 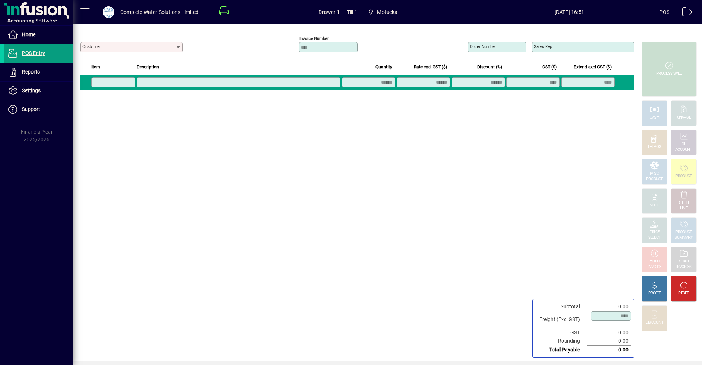 What do you see at coordinates (96, 67) in the screenshot?
I see `span: Item` at bounding box center [96, 67].